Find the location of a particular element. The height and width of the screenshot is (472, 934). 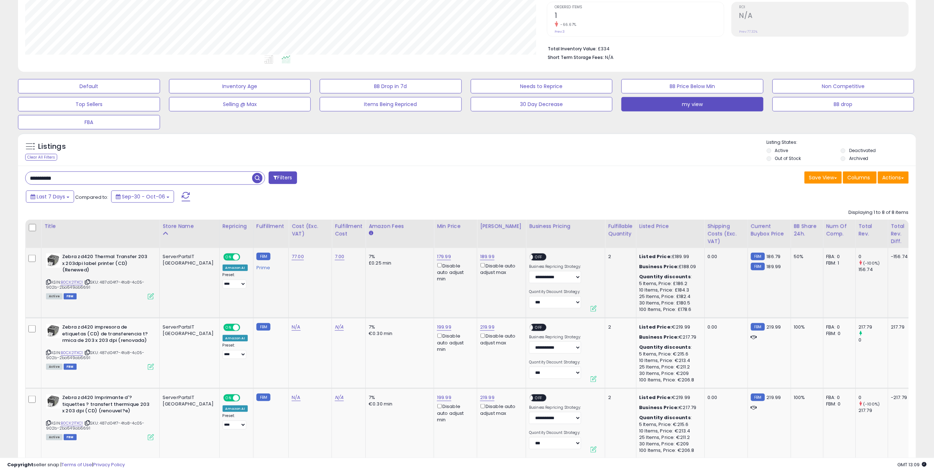

div: £188.09 is located at coordinates (669, 267).